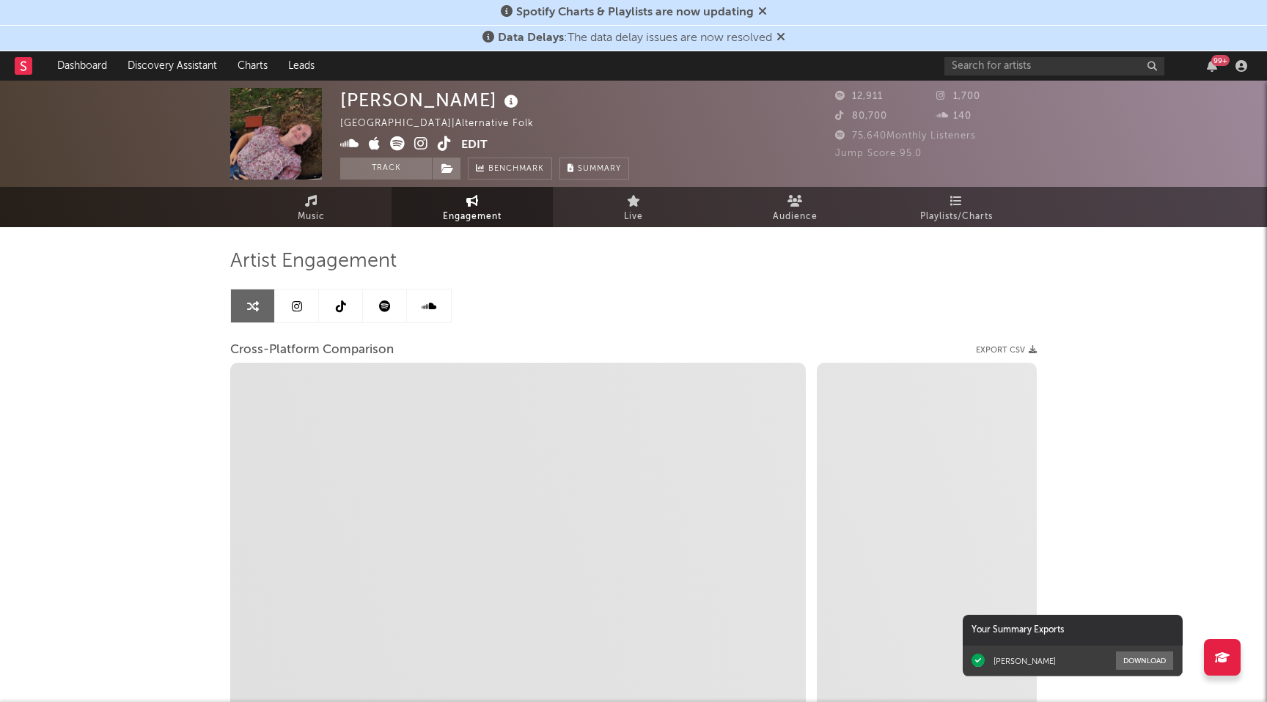 The height and width of the screenshot is (702, 1267). Describe the element at coordinates (954, 116) in the screenshot. I see `span: 140` at that location.